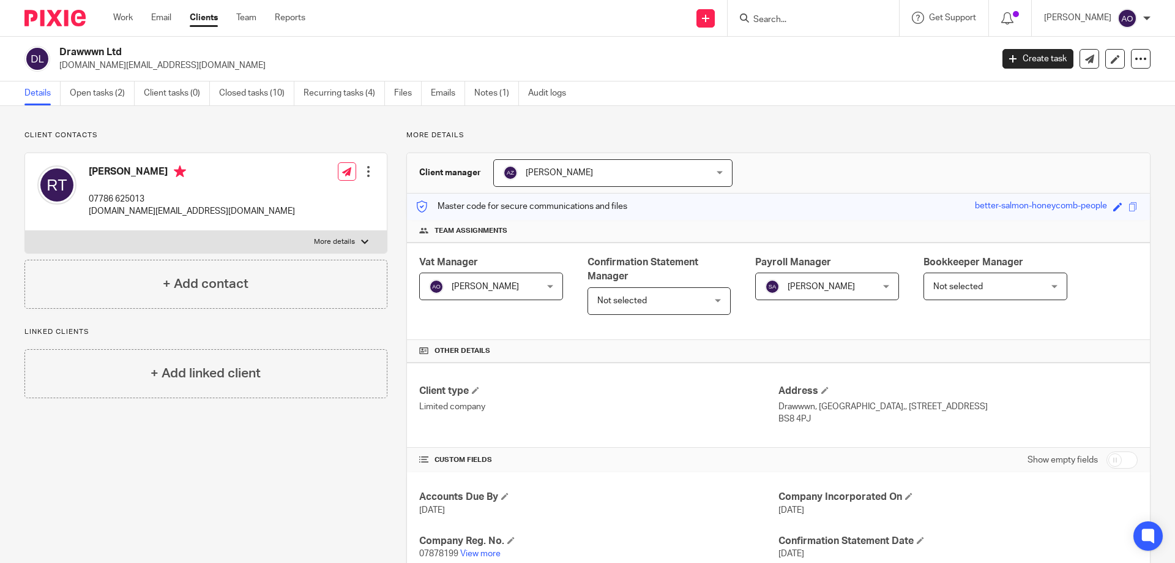  I want to click on h4: Company Incorporated On, so click(958, 496).